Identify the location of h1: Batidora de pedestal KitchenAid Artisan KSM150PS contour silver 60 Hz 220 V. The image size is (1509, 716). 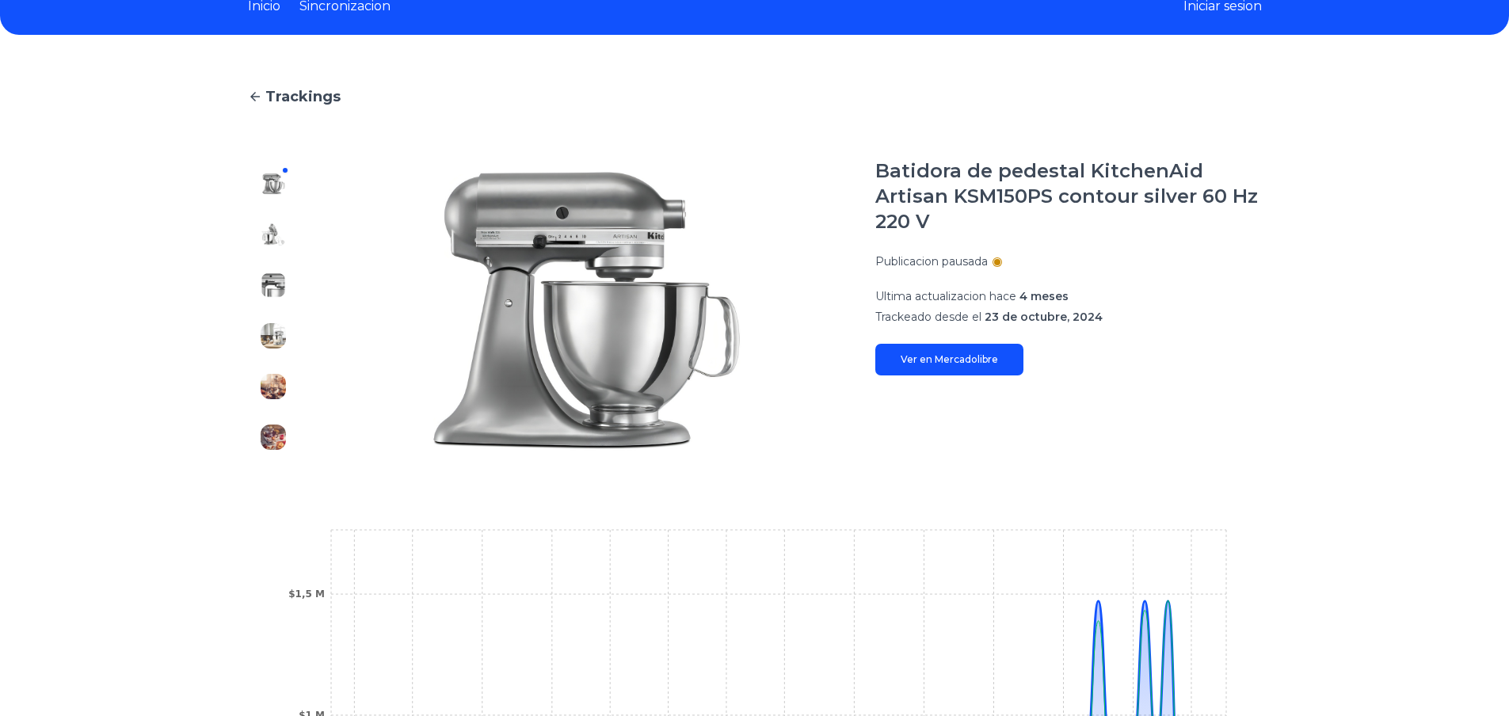
(1069, 196).